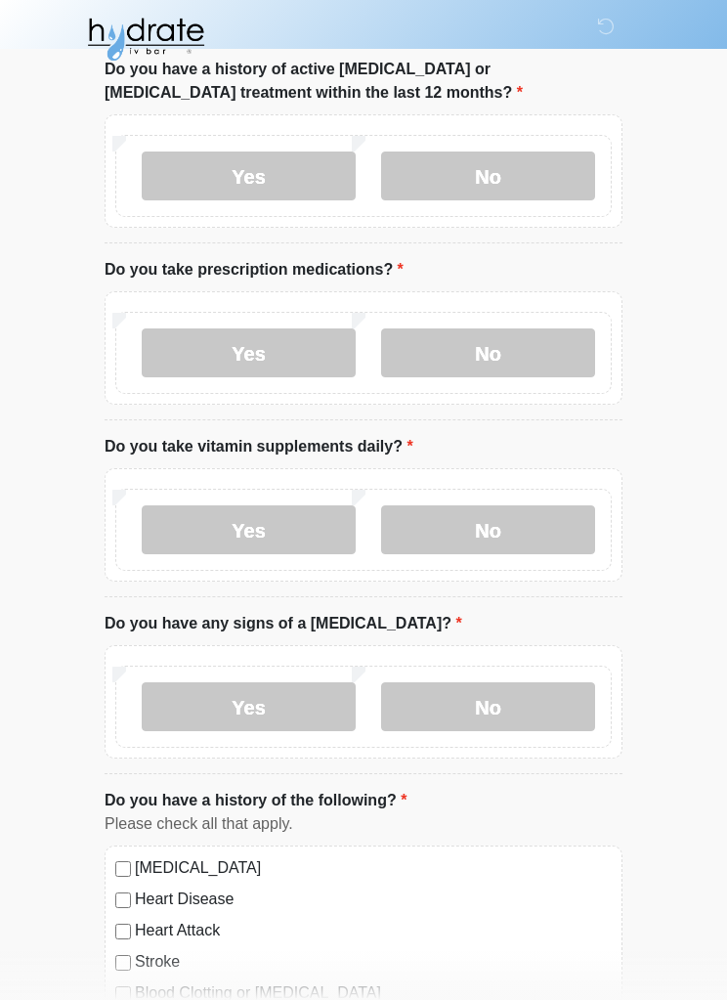  Describe the element at coordinates (373, 930) in the screenshot. I see `label: Heart Attack` at that location.